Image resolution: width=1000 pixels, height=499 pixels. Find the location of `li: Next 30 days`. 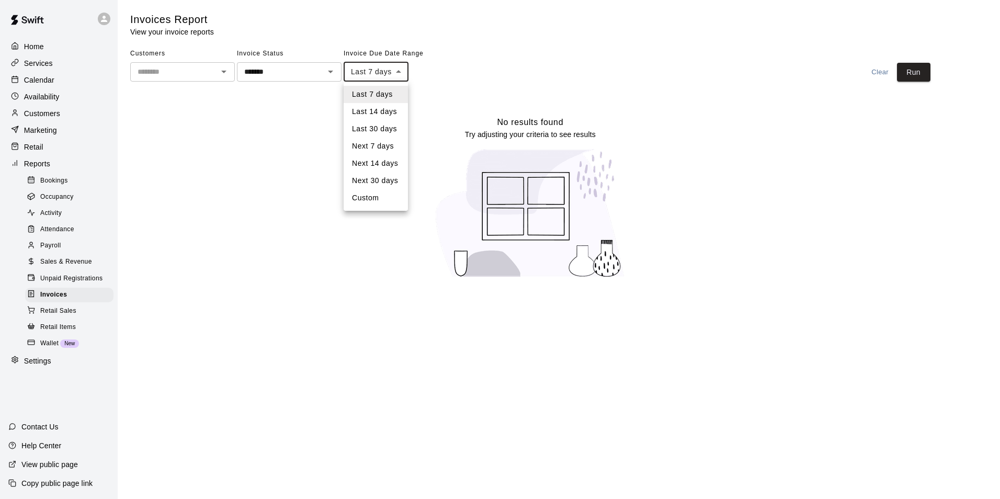

li: Next 30 days is located at coordinates (375, 180).